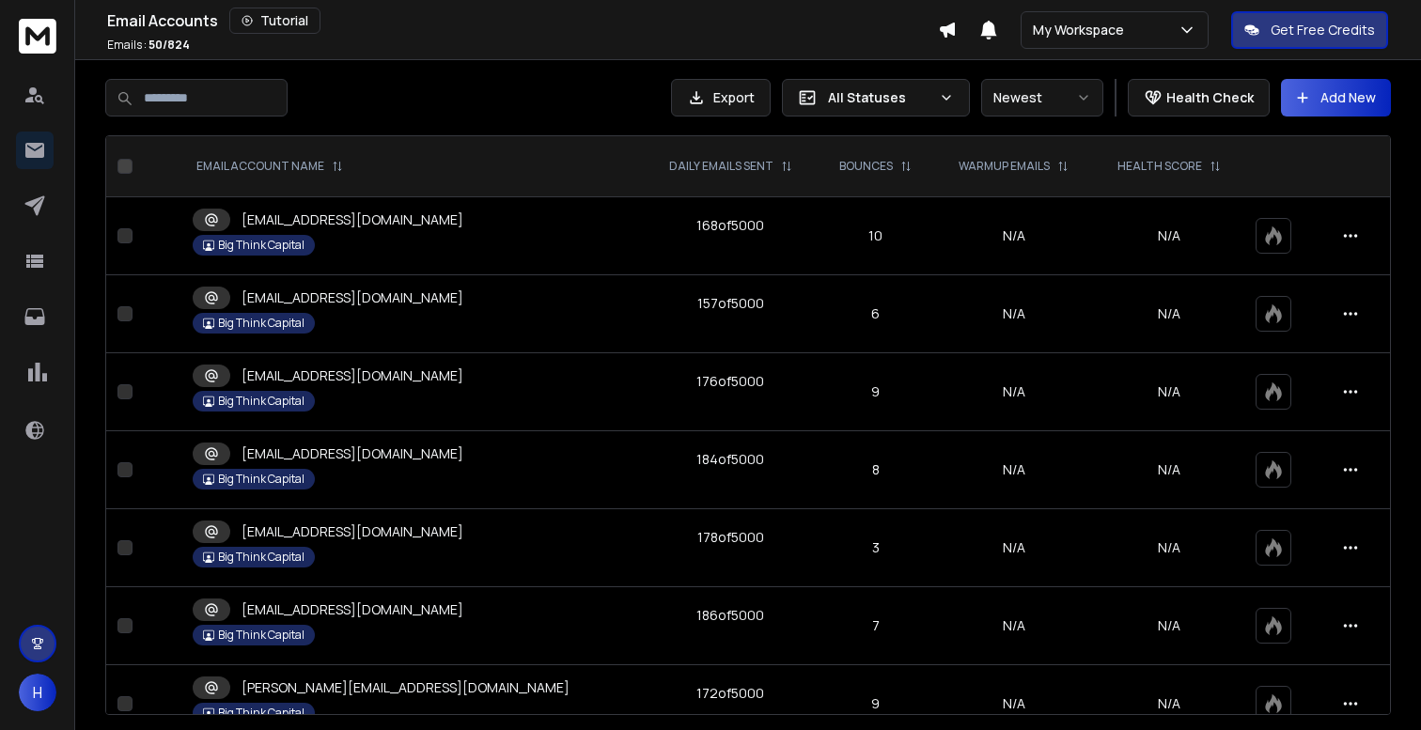 This screenshot has height=730, width=1421. I want to click on span: 50 / 824, so click(169, 44).